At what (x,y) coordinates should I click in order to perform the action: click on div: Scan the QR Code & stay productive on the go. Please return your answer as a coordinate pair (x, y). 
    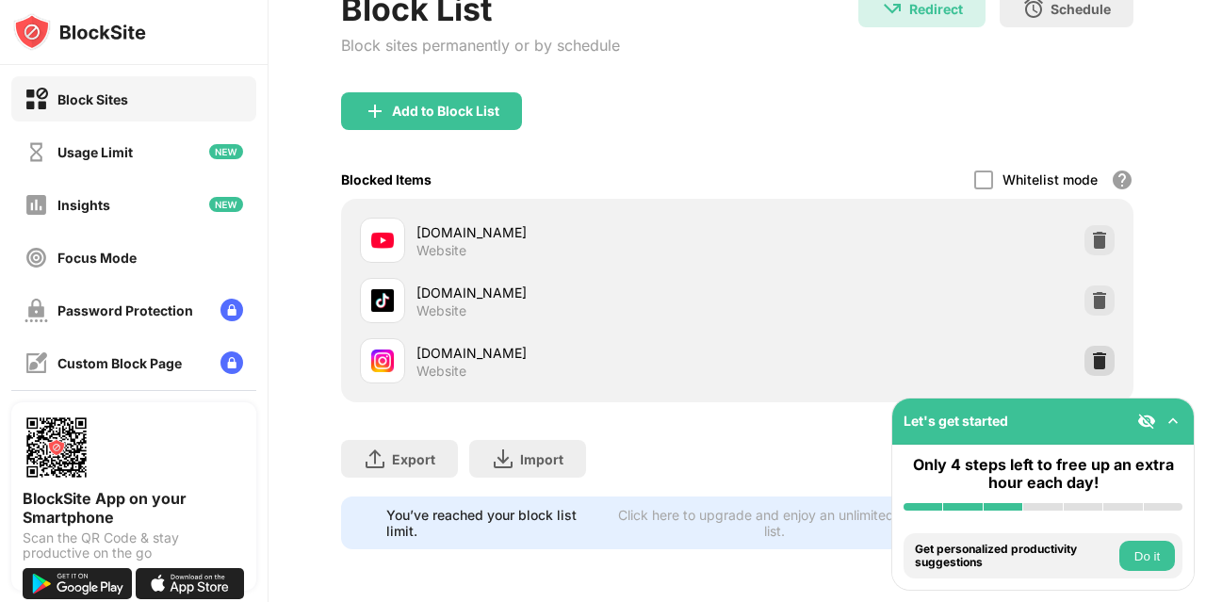
    Looking at the image, I should click on (134, 545).